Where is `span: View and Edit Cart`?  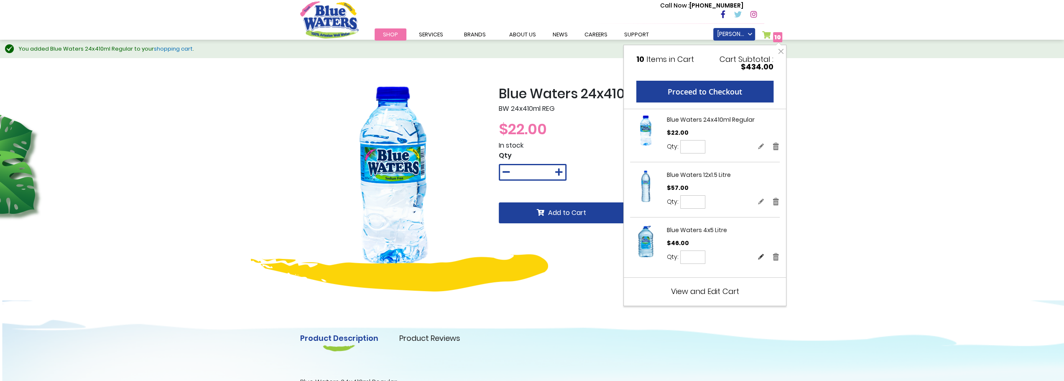
span: View and Edit Cart is located at coordinates (705, 291).